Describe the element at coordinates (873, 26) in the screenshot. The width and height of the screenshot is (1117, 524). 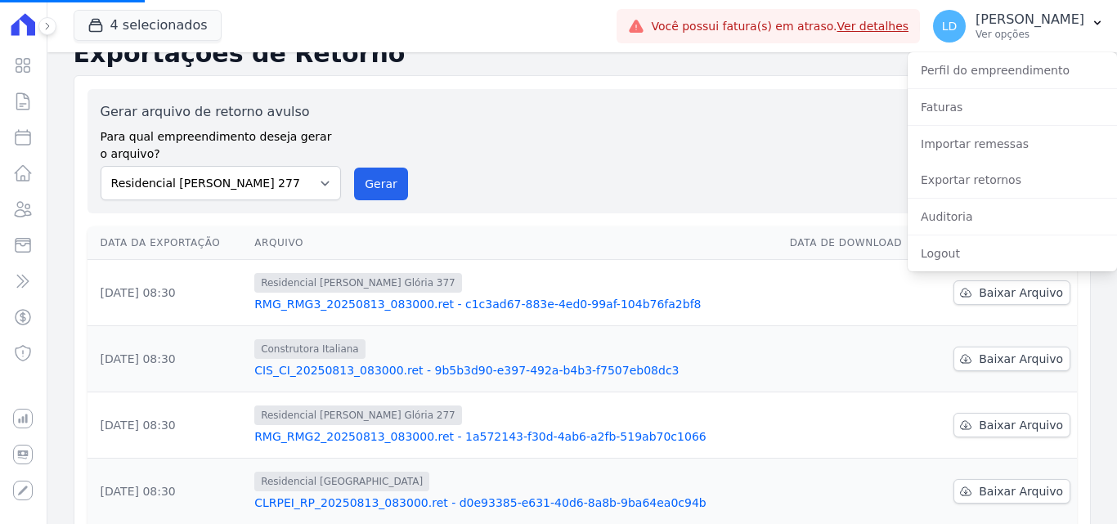
I see `a: Ver detalhes` at that location.